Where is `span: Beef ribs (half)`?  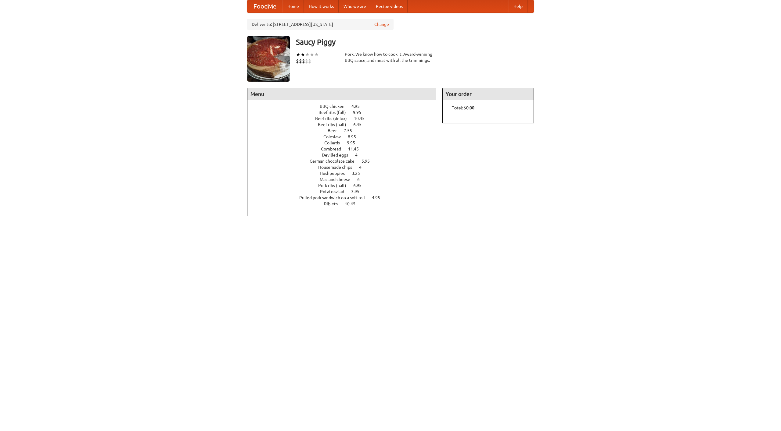
span: Beef ribs (half) is located at coordinates (335, 125).